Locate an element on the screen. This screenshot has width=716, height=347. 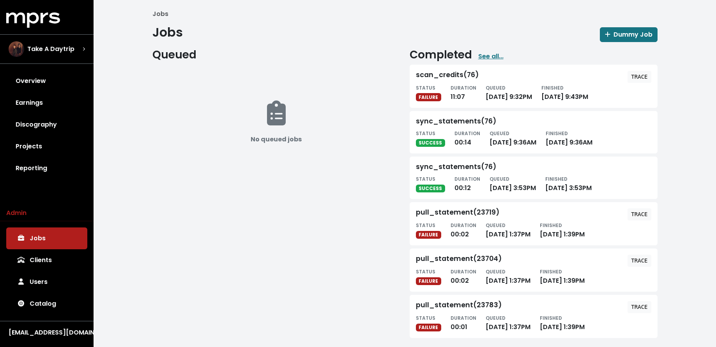
a: See all... is located at coordinates (491, 57).